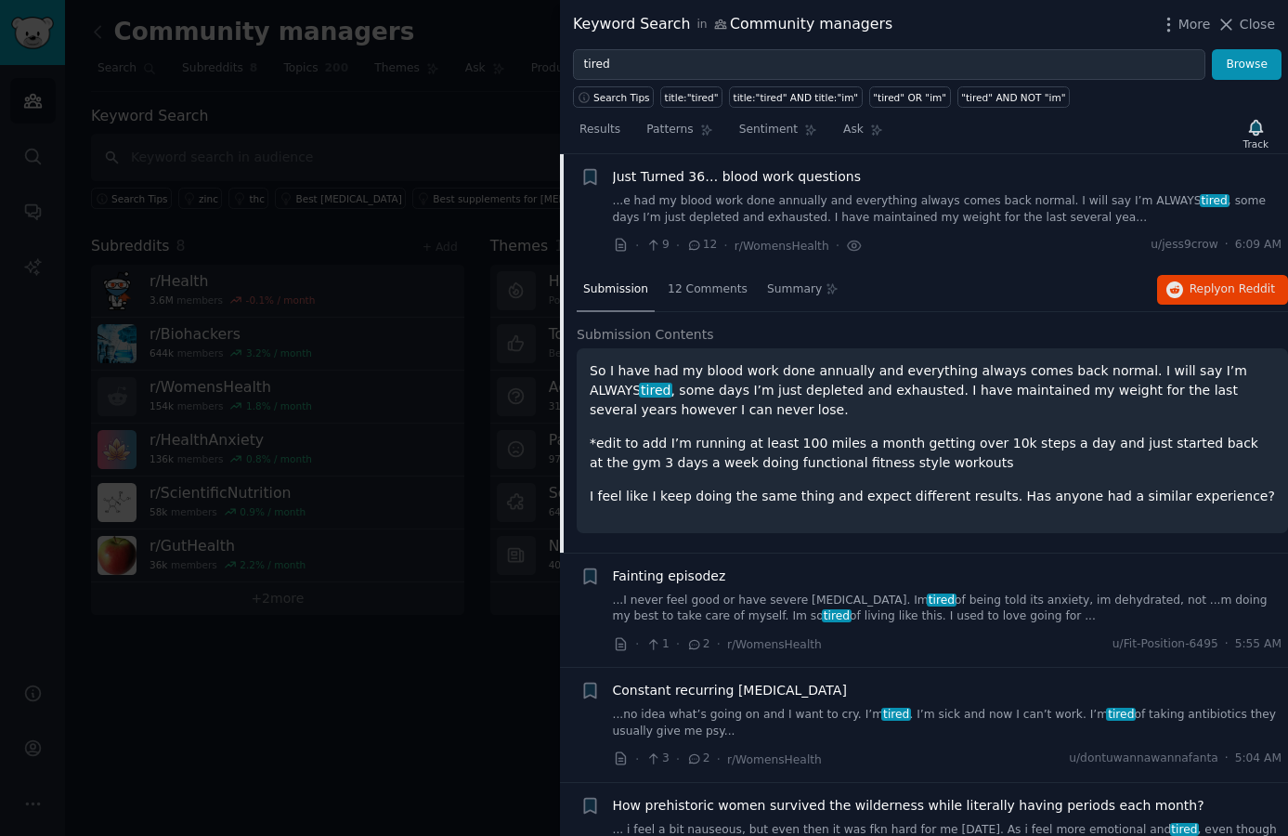 The width and height of the screenshot is (1288, 836). Describe the element at coordinates (670, 576) in the screenshot. I see `a: Fainting episodez` at that location.